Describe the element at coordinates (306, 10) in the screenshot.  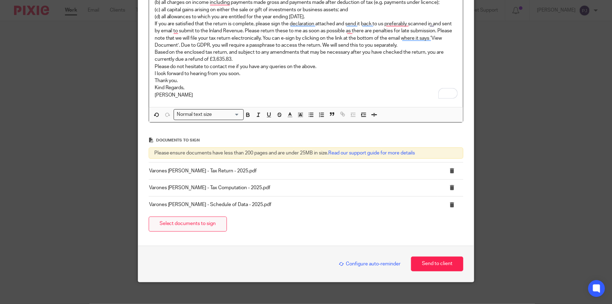
I see `p: (c) all capital gains arising on either the sale or gift of investments or business assets; and` at that location.